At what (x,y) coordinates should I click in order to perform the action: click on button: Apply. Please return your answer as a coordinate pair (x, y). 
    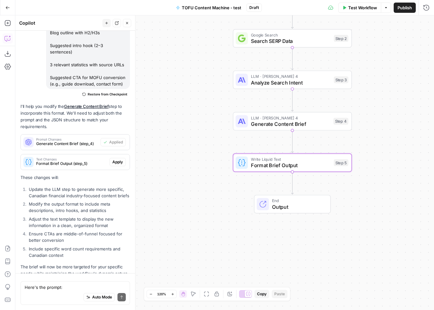
    Looking at the image, I should click on (118, 162).